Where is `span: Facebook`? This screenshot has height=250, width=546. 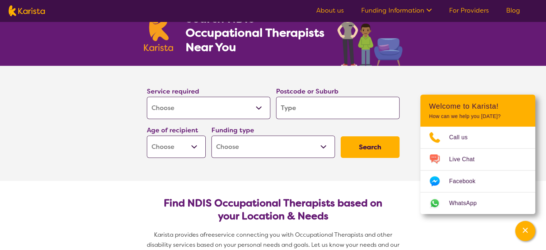 span: Facebook is located at coordinates (467, 181).